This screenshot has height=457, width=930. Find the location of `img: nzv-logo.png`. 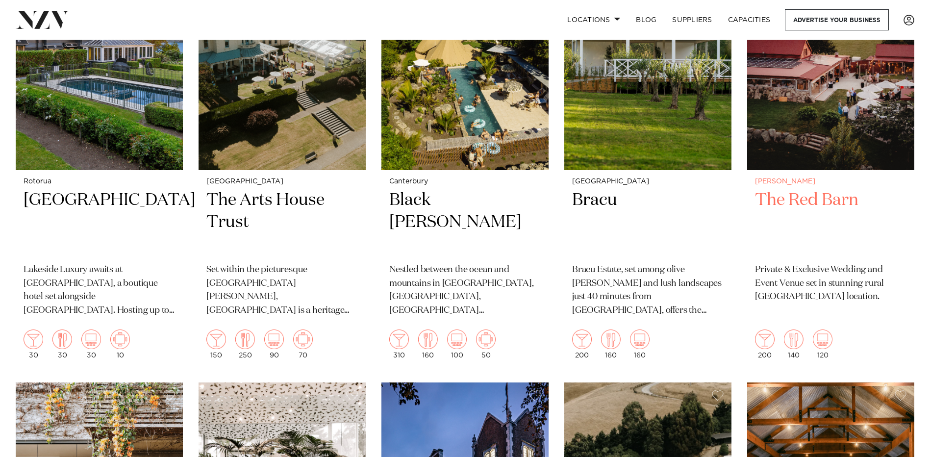

img: nzv-logo.png is located at coordinates (42, 20).